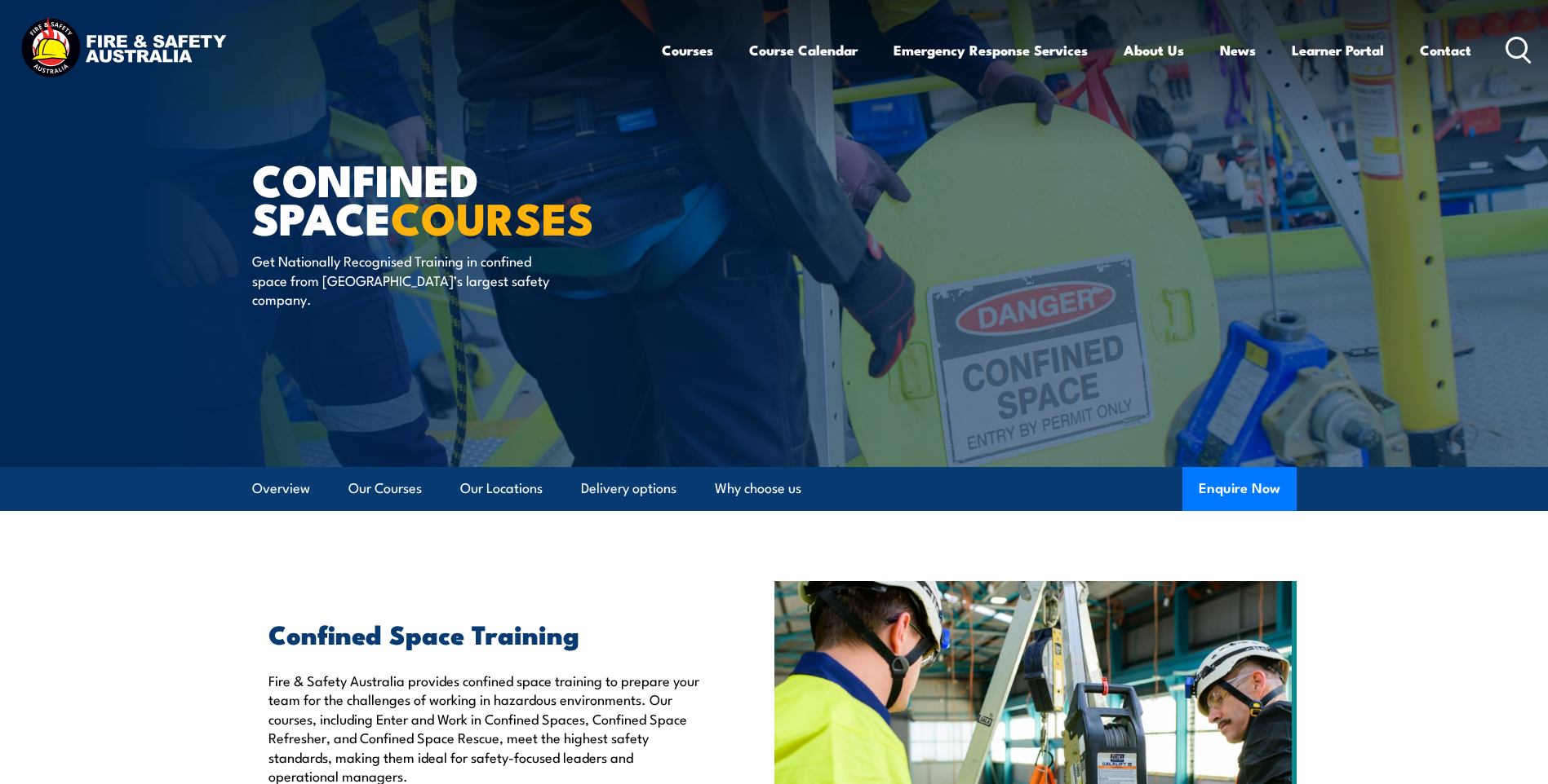  Describe the element at coordinates (453, 198) in the screenshot. I see `h1: Confined Space` at that location.